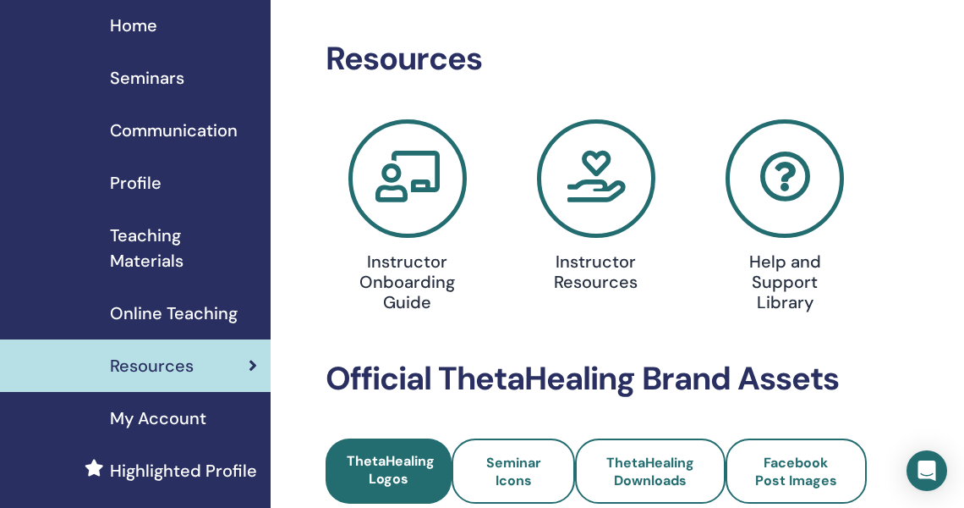 The width and height of the screenshot is (964, 508). Describe the element at coordinates (596, 272) in the screenshot. I see `h4: Instructor Resources` at that location.